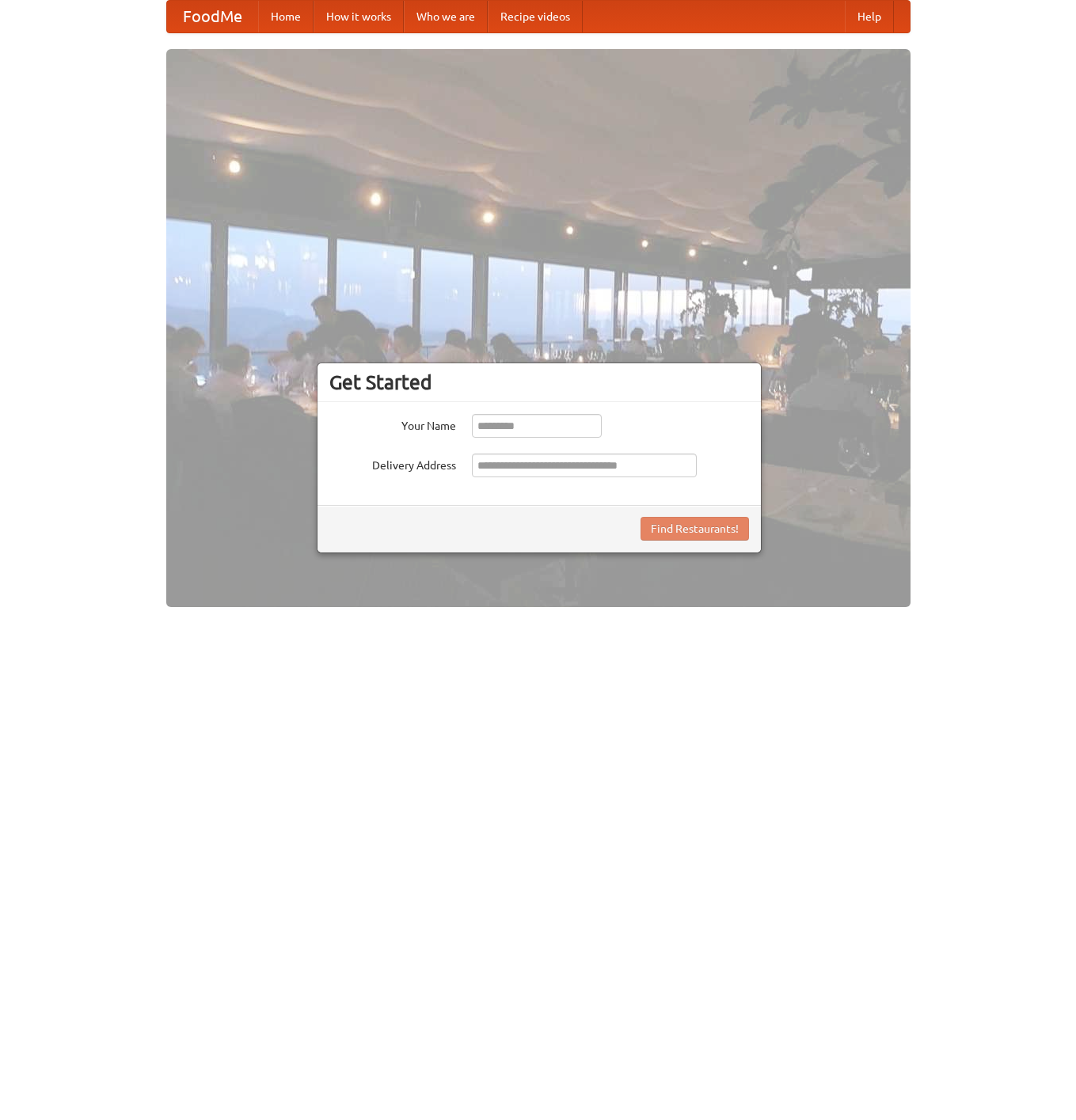  Describe the element at coordinates (392, 424) in the screenshot. I see `label: Your Name` at that location.